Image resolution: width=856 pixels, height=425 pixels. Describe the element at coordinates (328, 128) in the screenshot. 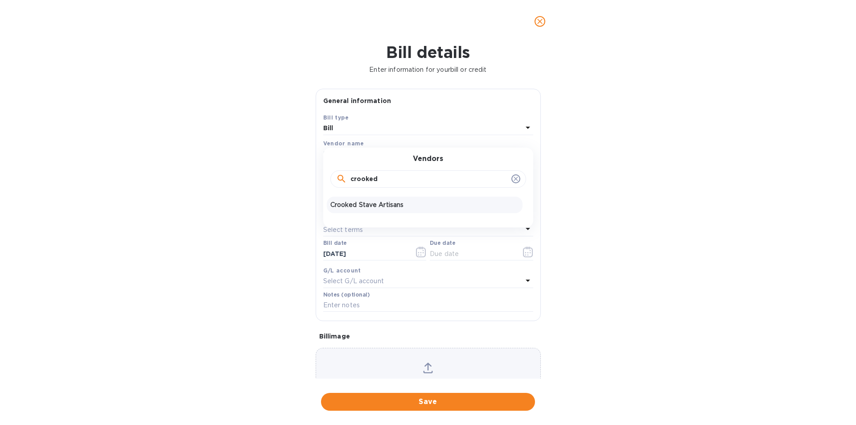

I see `b: Bill` at that location.